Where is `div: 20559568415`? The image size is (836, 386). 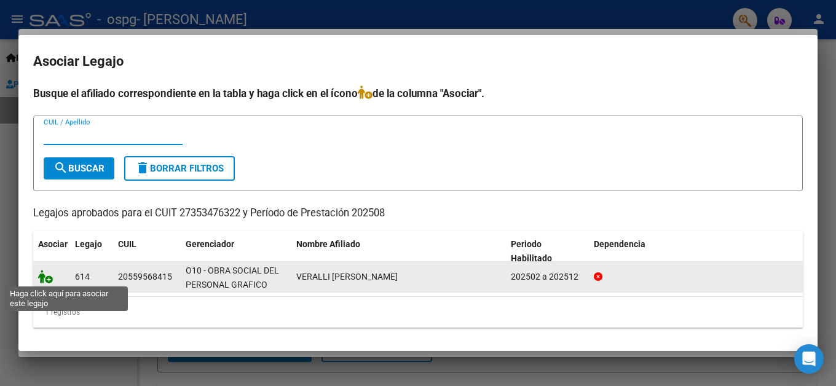
div: 20559568415 is located at coordinates (145, 276).